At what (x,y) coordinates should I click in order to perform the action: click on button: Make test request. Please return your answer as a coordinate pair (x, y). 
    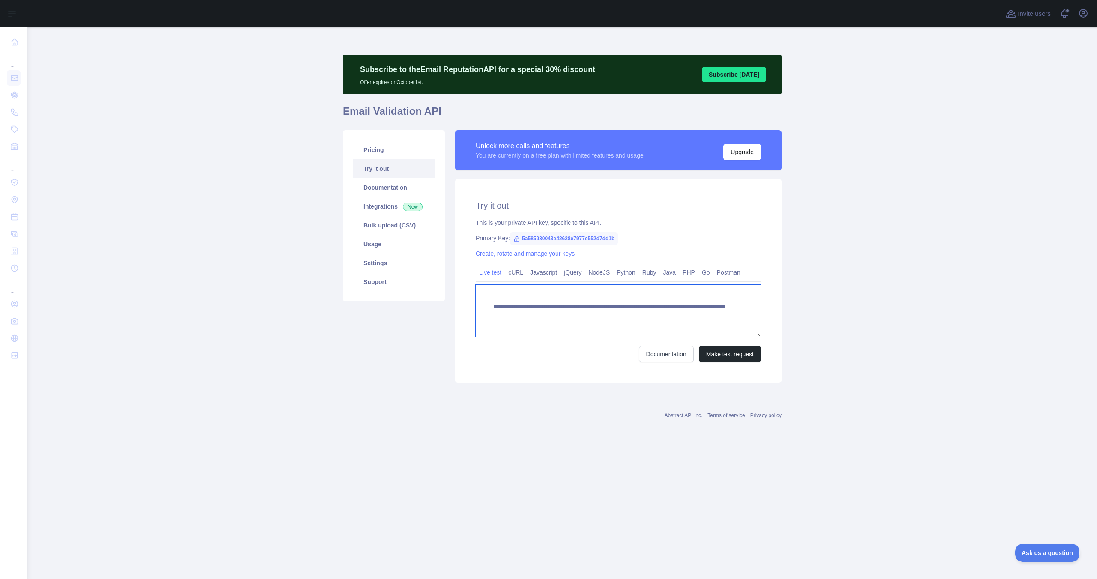
    Looking at the image, I should click on (730, 354).